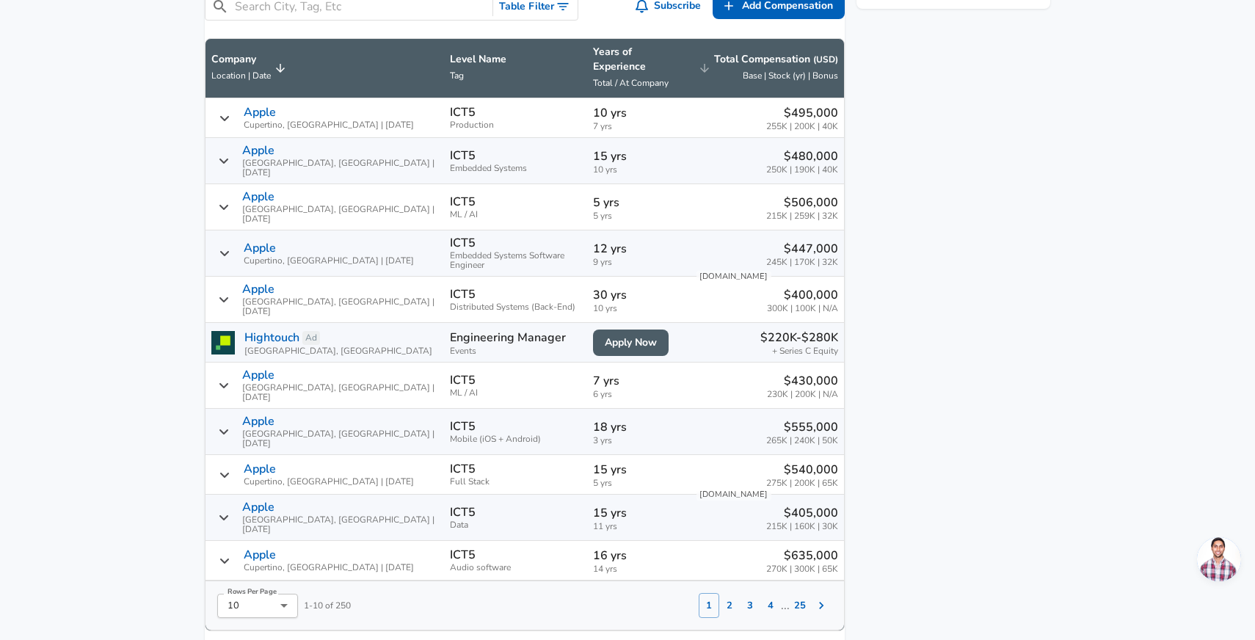  Describe the element at coordinates (805, 351) in the screenshot. I see `span: + Series C Equity` at that location.